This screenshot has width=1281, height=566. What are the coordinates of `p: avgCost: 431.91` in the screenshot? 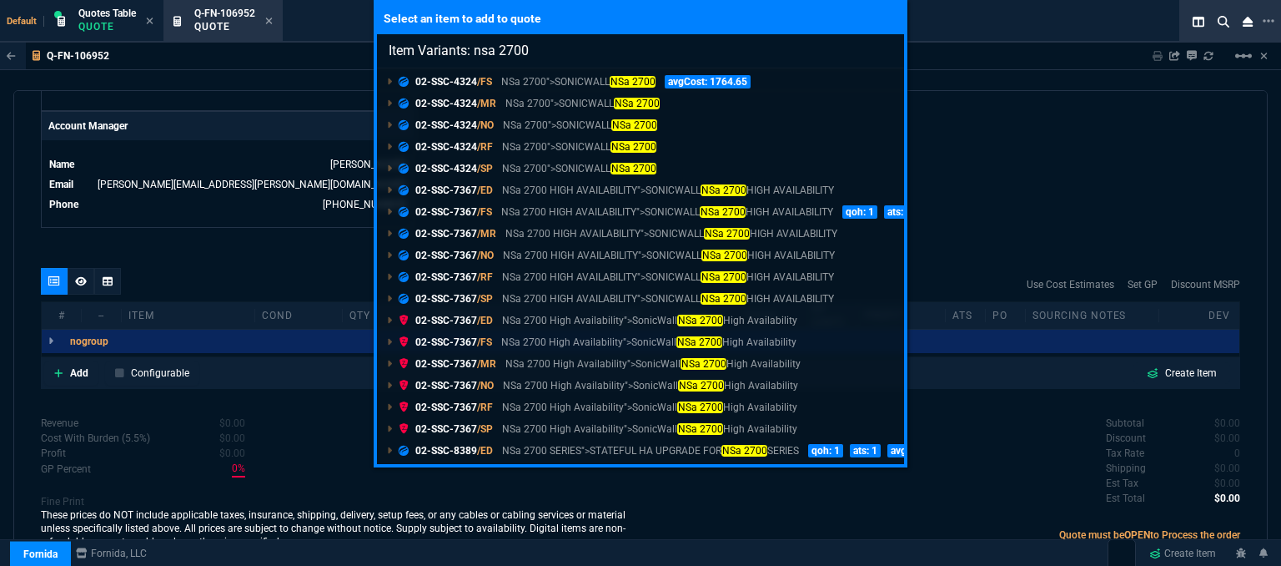 It's located at (928, 450).